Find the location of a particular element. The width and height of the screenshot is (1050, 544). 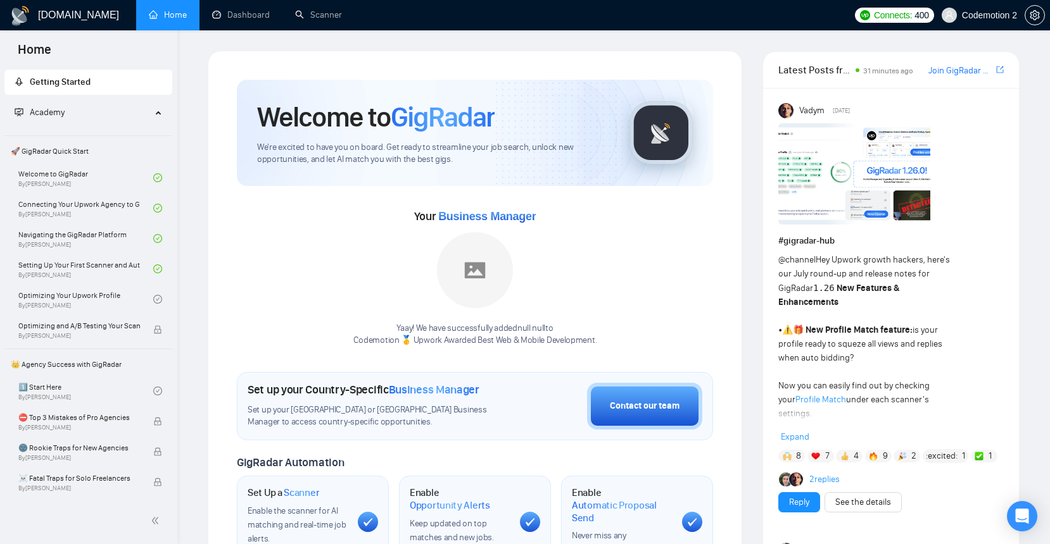

h1: # gigradar-hub is located at coordinates (891, 241).